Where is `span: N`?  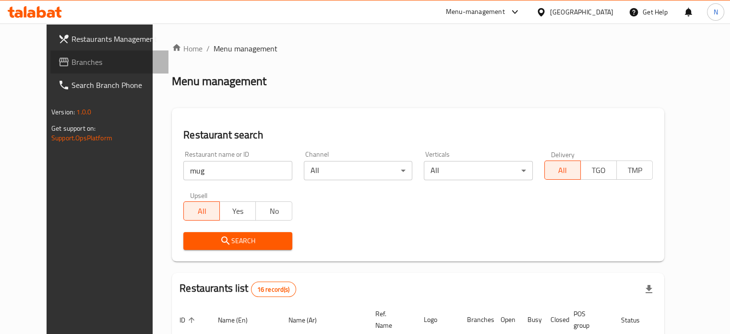 span: N is located at coordinates (715, 12).